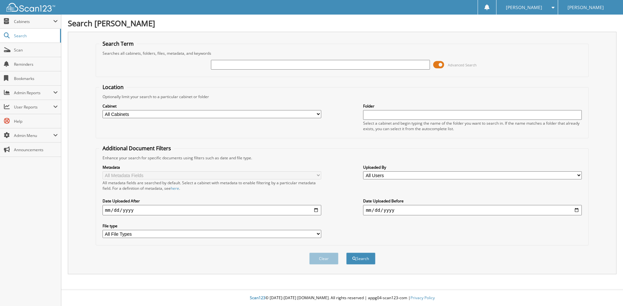 The height and width of the screenshot is (306, 623). I want to click on legend: Additional Document Filters, so click(137, 149).